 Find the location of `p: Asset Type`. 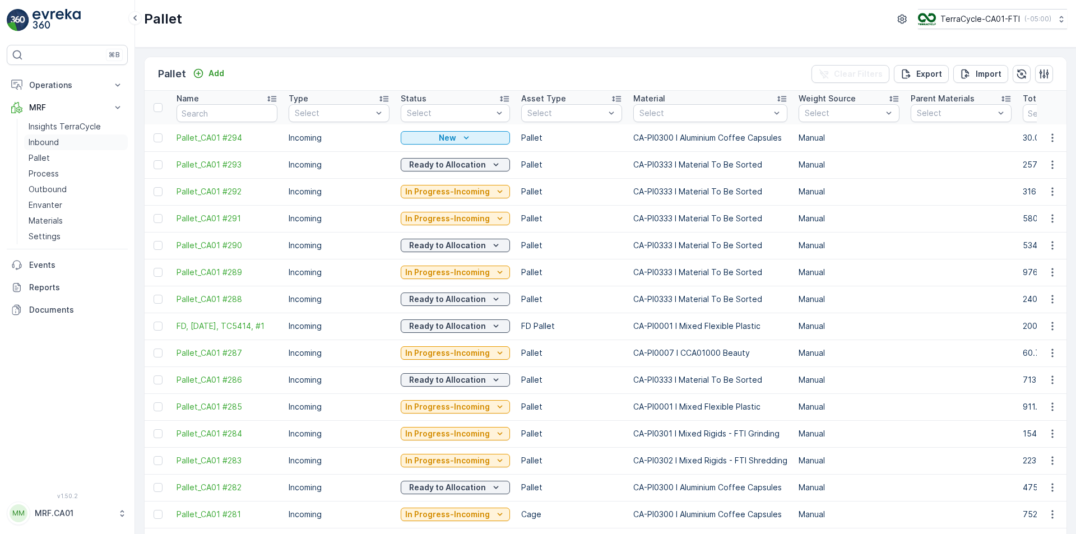

p: Asset Type is located at coordinates (544, 99).